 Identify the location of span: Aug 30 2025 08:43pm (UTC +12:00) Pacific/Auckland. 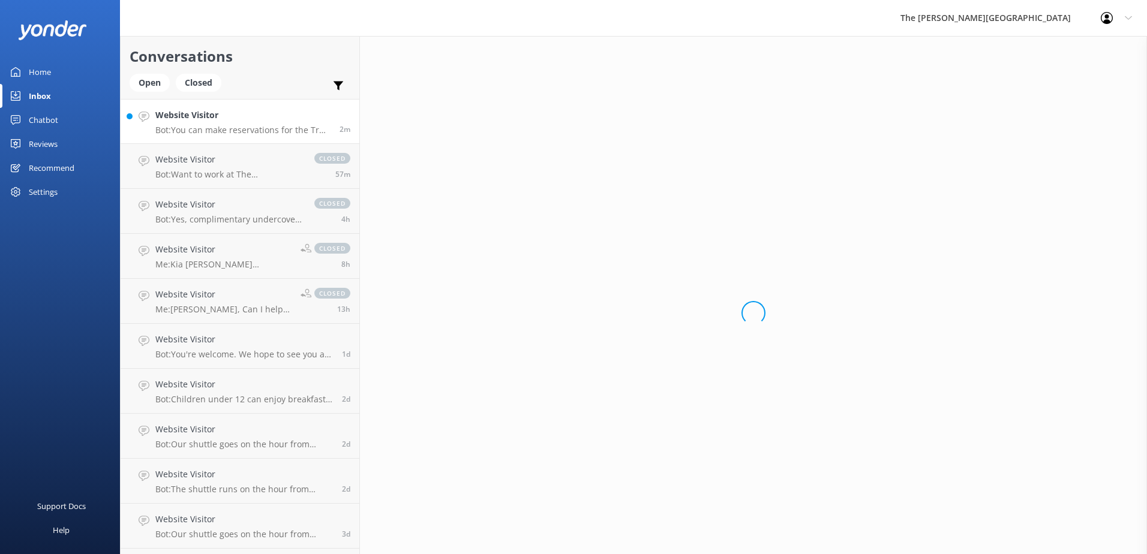
(346, 534).